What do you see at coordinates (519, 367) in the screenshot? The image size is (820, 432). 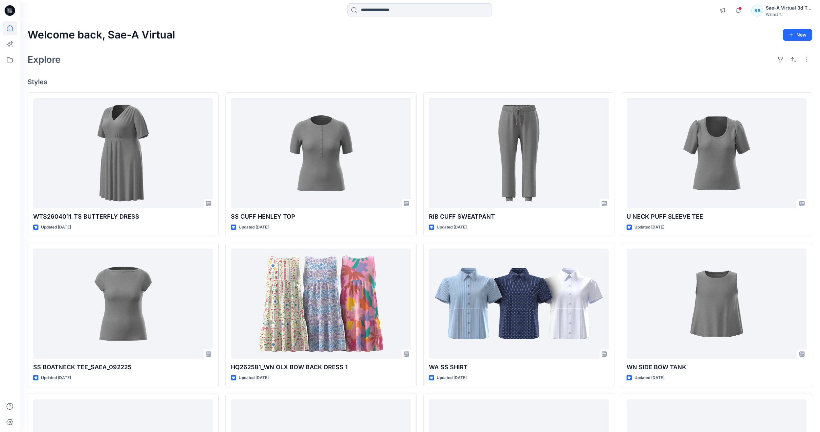 I see `p: WA SS SHIRT` at bounding box center [519, 367].